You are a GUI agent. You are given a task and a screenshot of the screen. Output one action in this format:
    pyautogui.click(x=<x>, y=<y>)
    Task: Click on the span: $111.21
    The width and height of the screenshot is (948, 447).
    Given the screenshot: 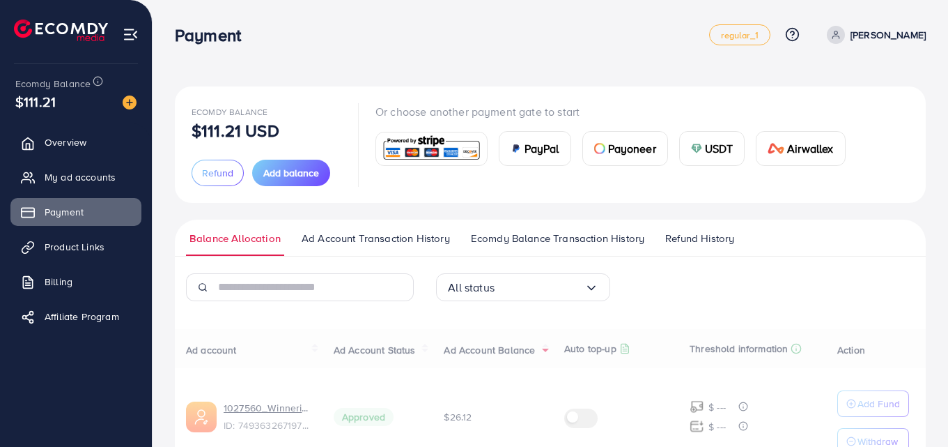 What is the action you would take?
    pyautogui.click(x=36, y=101)
    